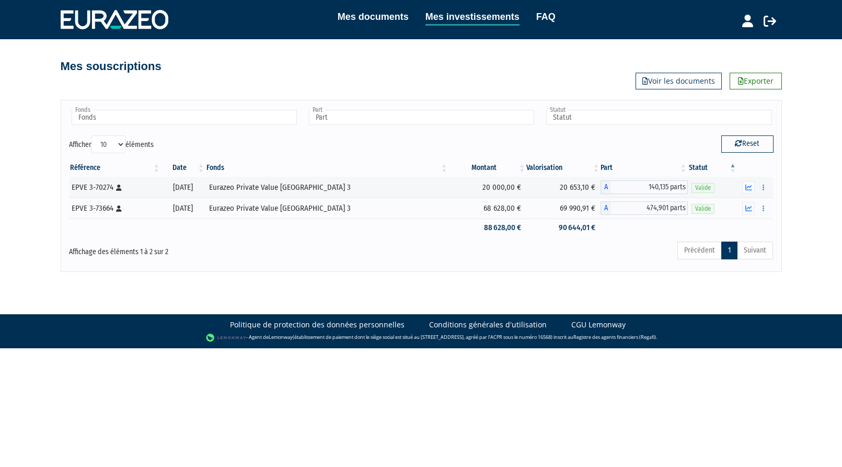  Describe the element at coordinates (226, 338) in the screenshot. I see `img: logo-lemonway.png` at that location.